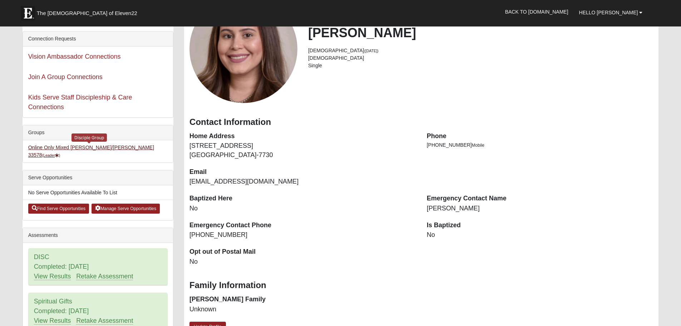 The image size is (681, 326). Describe the element at coordinates (98, 235) in the screenshot. I see `div: Assessments` at that location.